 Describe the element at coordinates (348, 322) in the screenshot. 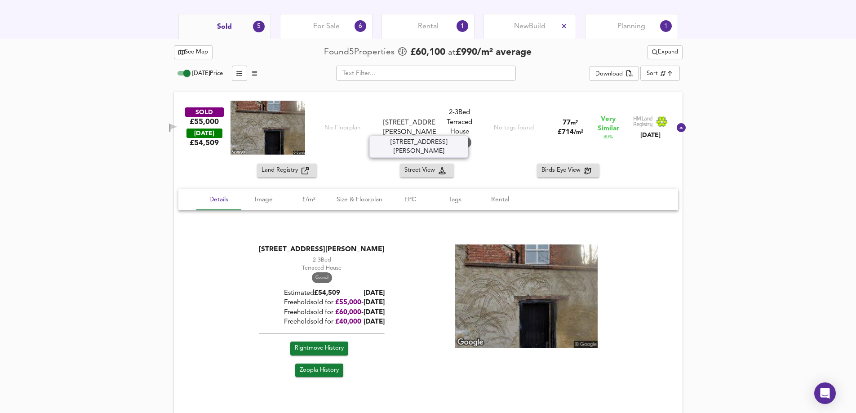

I see `span: £ 40,000` at that location.